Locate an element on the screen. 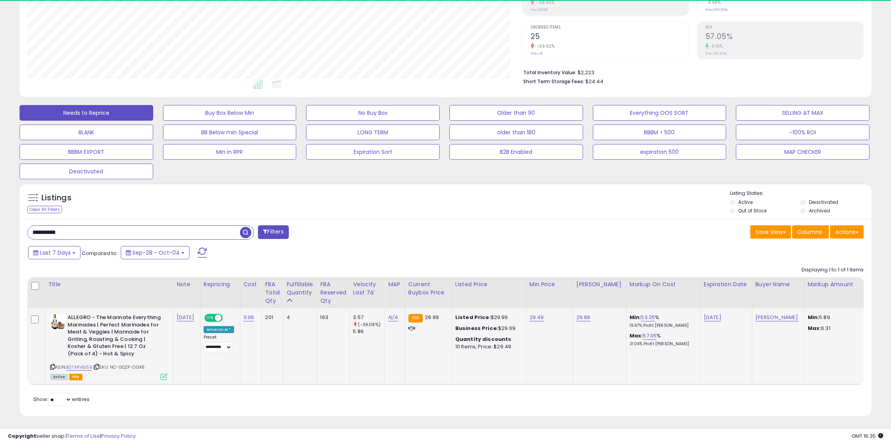 This screenshot has width=891, height=444. img: 41nG52o3d3L._SL40_.jpg is located at coordinates (58, 322).